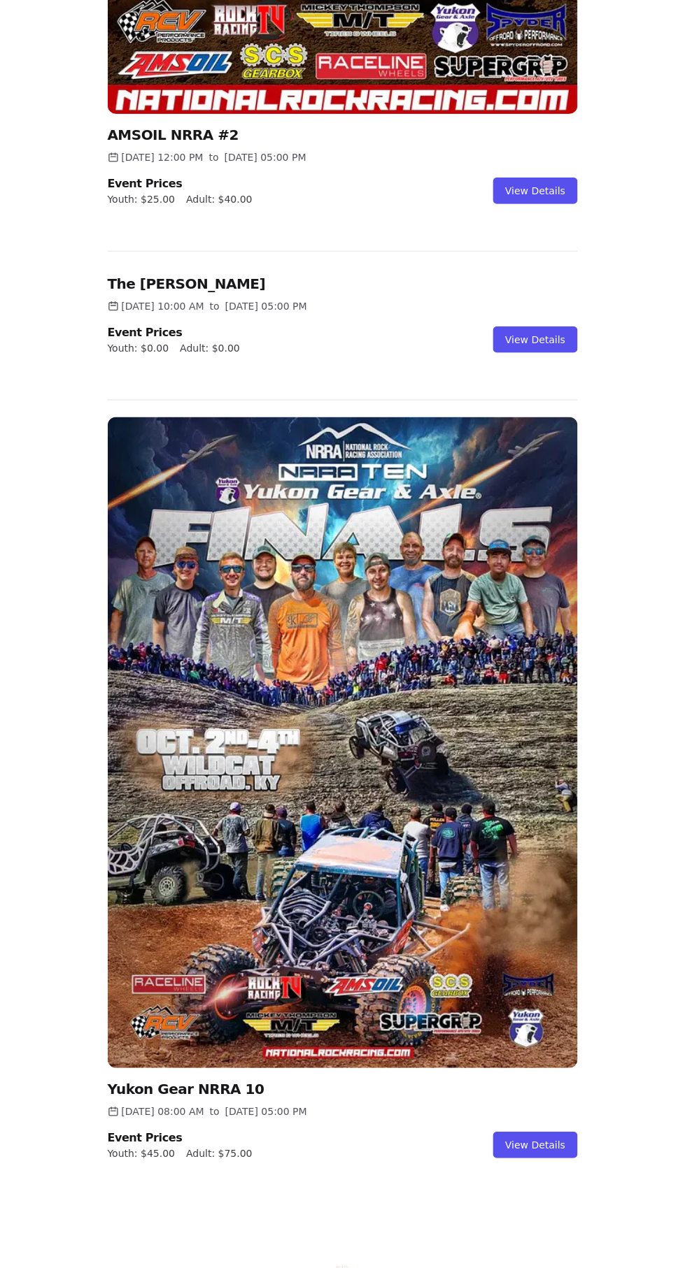 This screenshot has width=685, height=1268. I want to click on span: Adult: $0.00, so click(210, 348).